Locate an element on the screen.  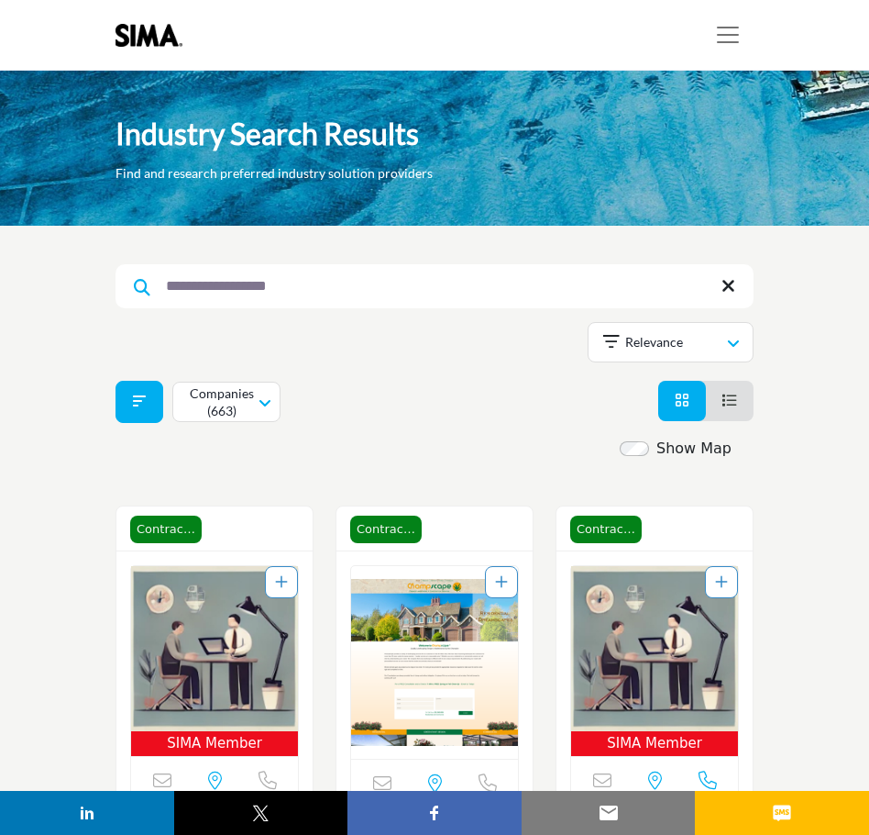
h1: Industry Search Results is located at coordinates (267, 134).